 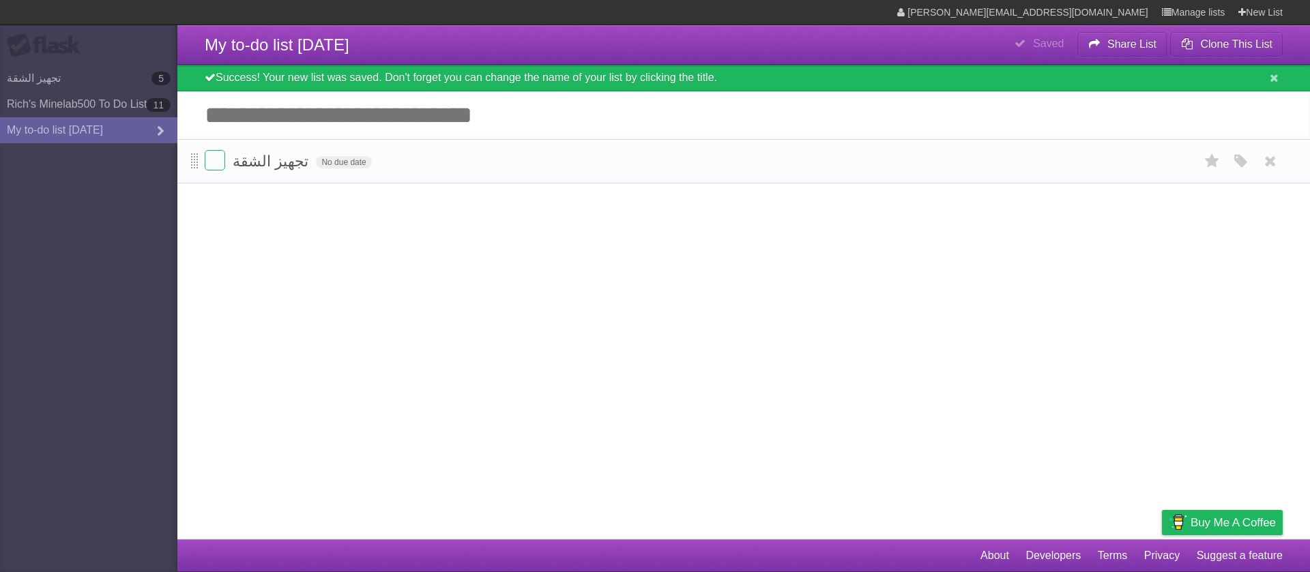 What do you see at coordinates (1222, 523) in the screenshot?
I see `a: Buy me a coffee` at bounding box center [1222, 523].